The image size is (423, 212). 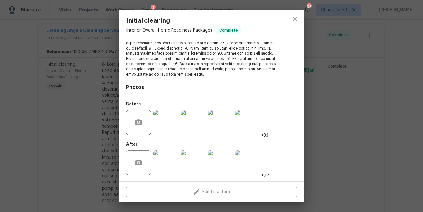 What do you see at coordinates (265, 135) in the screenshot?
I see `span: +33` at bounding box center [265, 135].